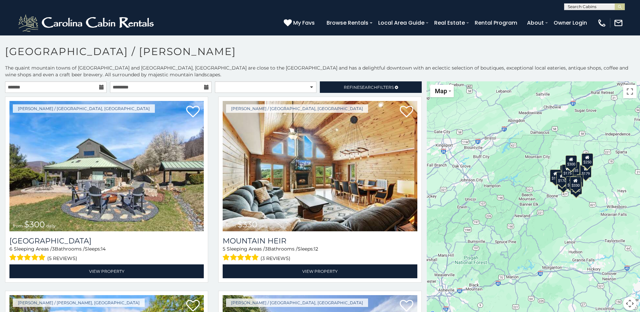 This screenshot has height=312, width=640. Describe the element at coordinates (630, 91) in the screenshot. I see `button: Toggle fullscreen view` at that location.